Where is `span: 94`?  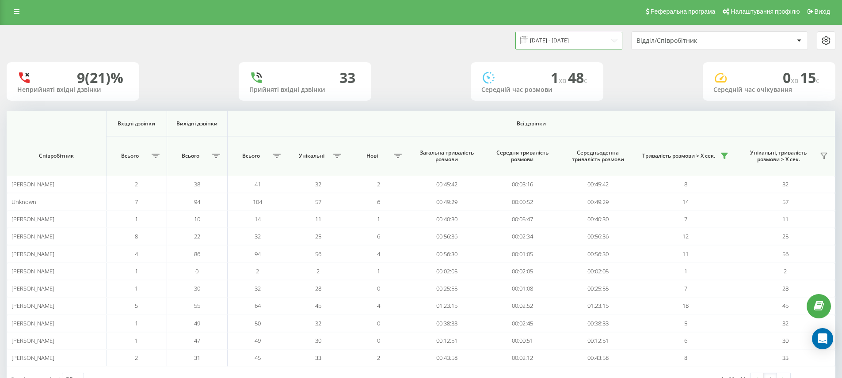
span: 94 is located at coordinates (197, 202).